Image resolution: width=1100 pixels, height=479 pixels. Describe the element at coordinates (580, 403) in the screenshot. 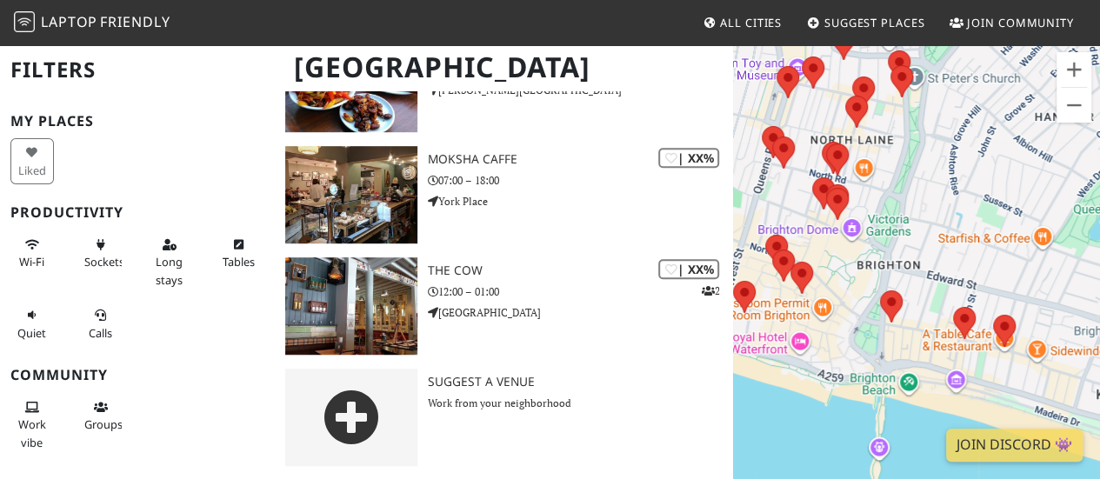

I see `p: Work from your neighborhood` at that location.